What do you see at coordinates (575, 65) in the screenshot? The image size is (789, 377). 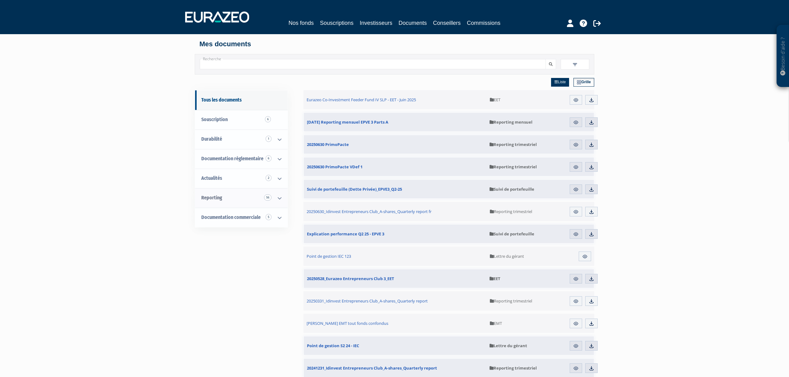 I see `img: filter.svg` at bounding box center [575, 65].